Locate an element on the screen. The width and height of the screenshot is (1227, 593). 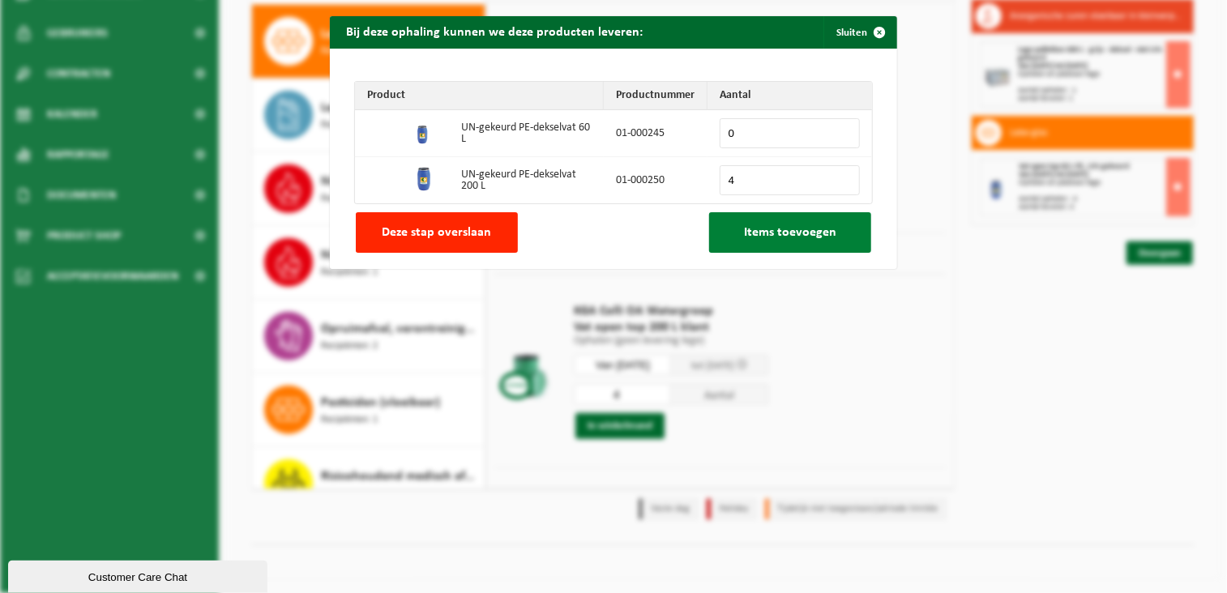
button: Items toevoegen is located at coordinates (790, 233).